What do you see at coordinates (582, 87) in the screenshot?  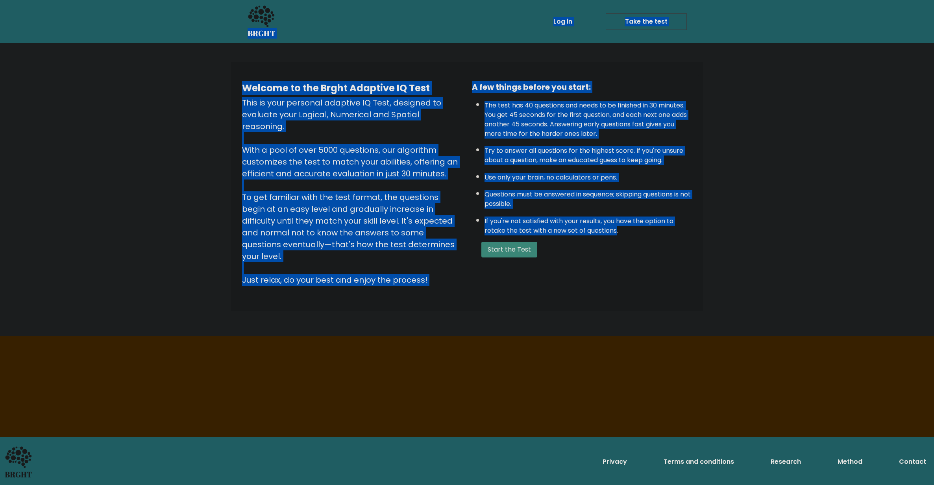 I see `div: A few things before you start:` at bounding box center [582, 87].